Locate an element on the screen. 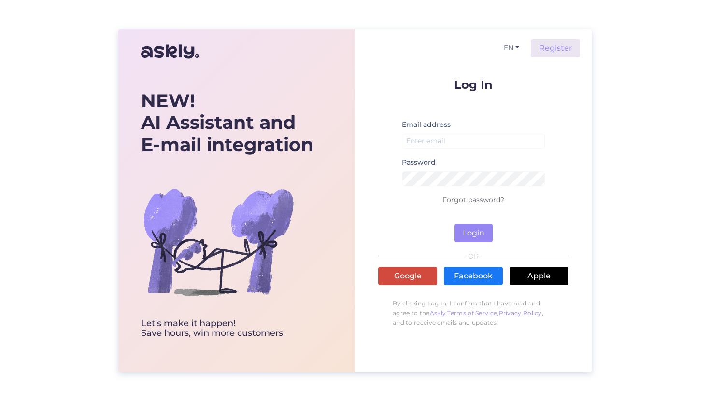  label: Password is located at coordinates (419, 162).